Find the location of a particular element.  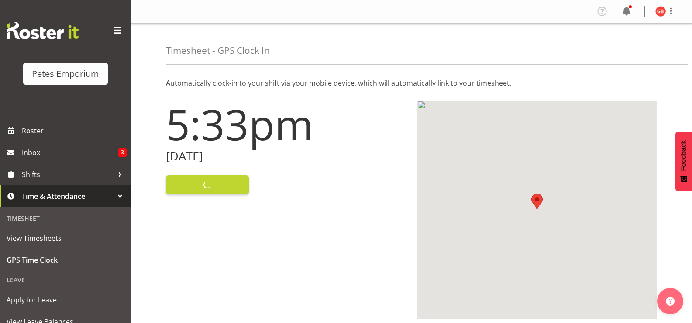

span: Apply for Leave is located at coordinates (66, 300).